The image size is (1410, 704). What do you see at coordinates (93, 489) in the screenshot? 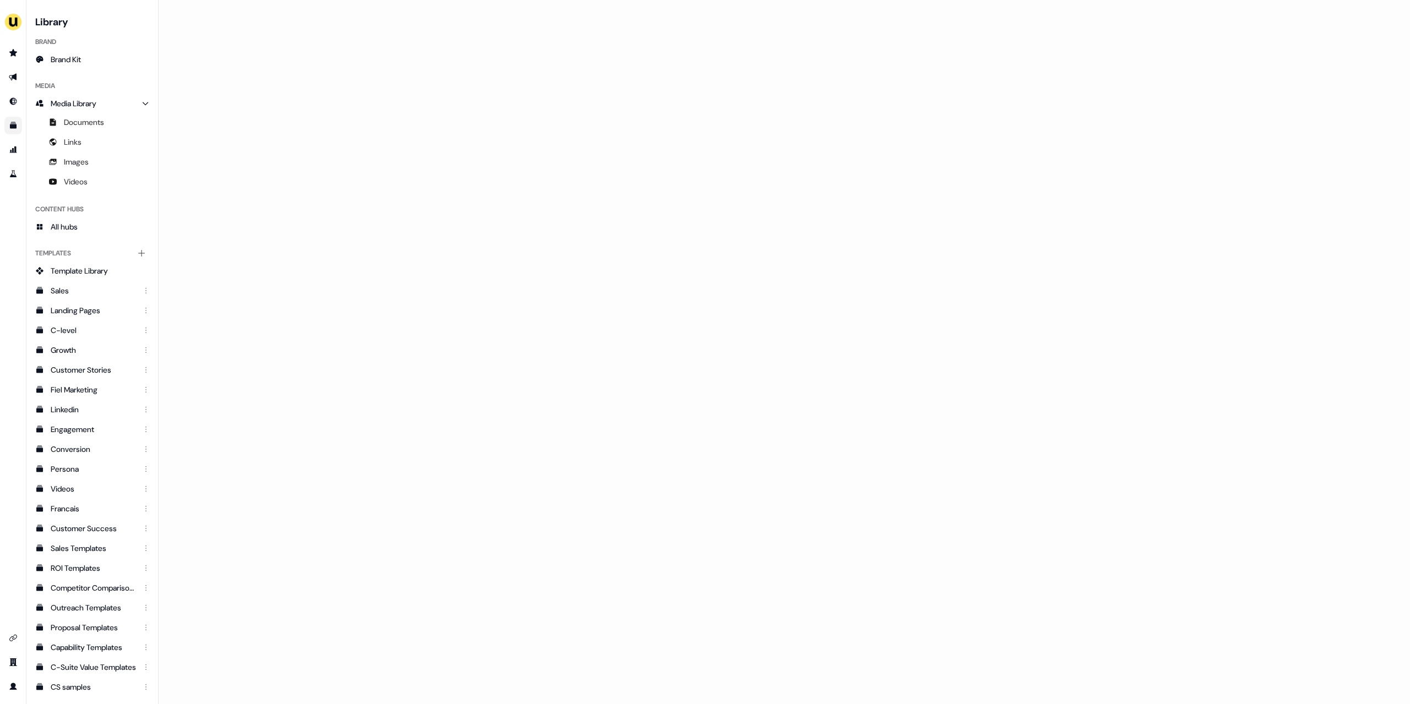
I see `div: Videos` at bounding box center [93, 489].